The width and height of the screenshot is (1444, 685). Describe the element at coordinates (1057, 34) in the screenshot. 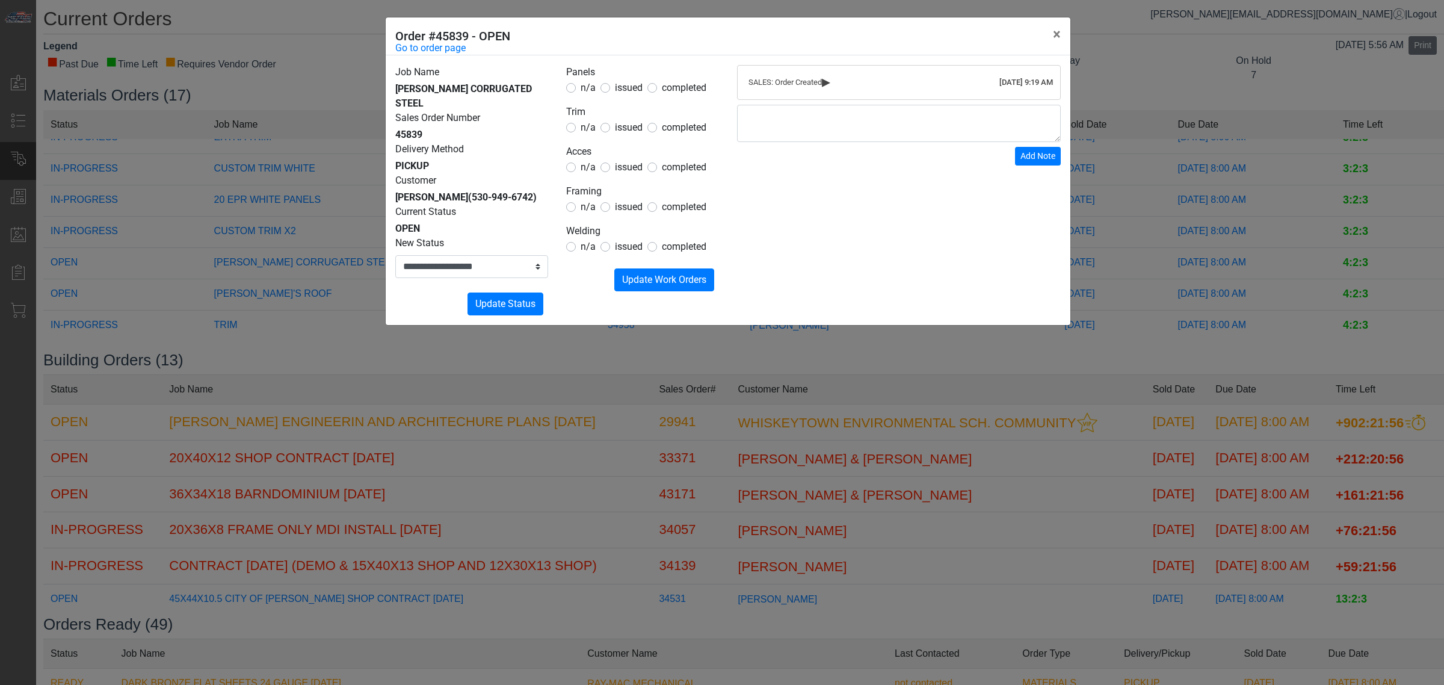

I see `button: Close` at that location.